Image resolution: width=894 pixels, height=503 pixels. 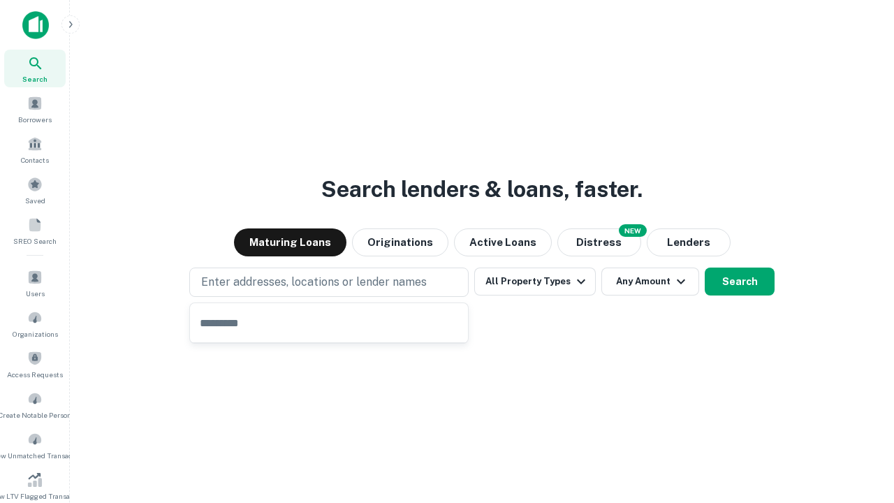 What do you see at coordinates (482, 189) in the screenshot?
I see `h3: Search lenders & loans, faster.` at bounding box center [482, 189].